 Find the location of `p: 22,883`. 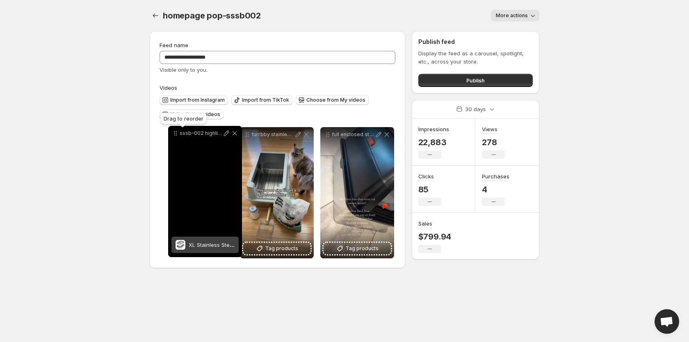

p: 22,883 is located at coordinates (434, 142).